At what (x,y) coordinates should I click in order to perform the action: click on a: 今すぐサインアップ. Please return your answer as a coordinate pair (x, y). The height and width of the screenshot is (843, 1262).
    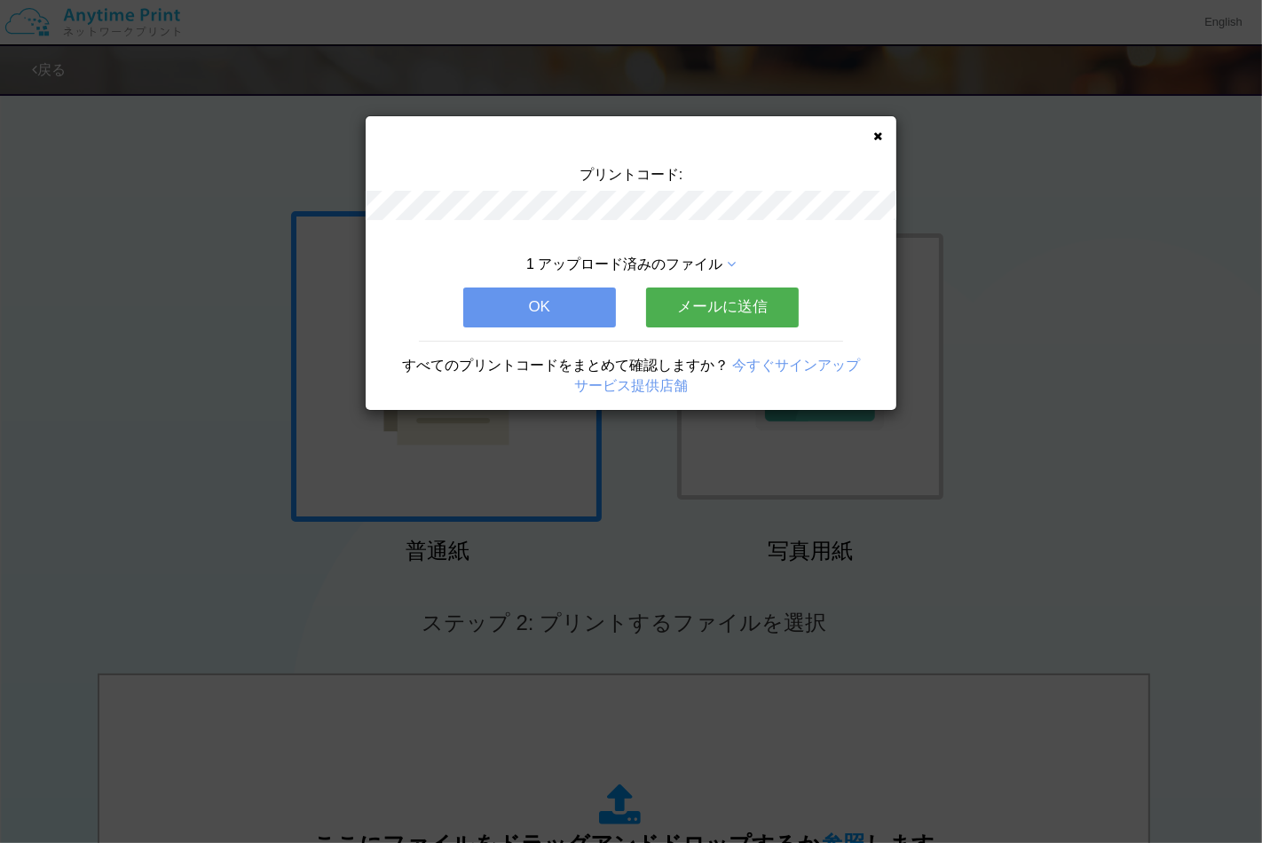
    Looking at the image, I should click on (796, 365).